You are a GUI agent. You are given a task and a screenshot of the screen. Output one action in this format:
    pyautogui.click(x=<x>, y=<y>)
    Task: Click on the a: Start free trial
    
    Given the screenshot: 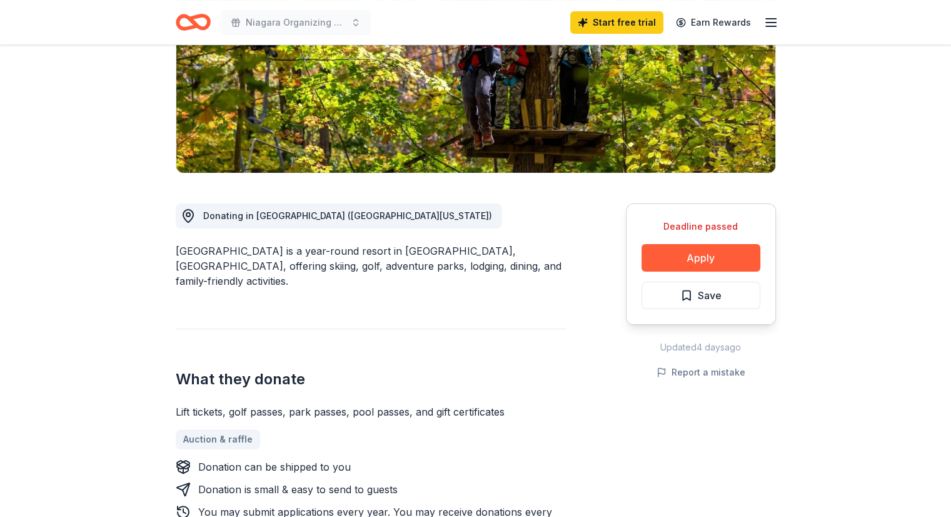 What is the action you would take?
    pyautogui.click(x=617, y=23)
    